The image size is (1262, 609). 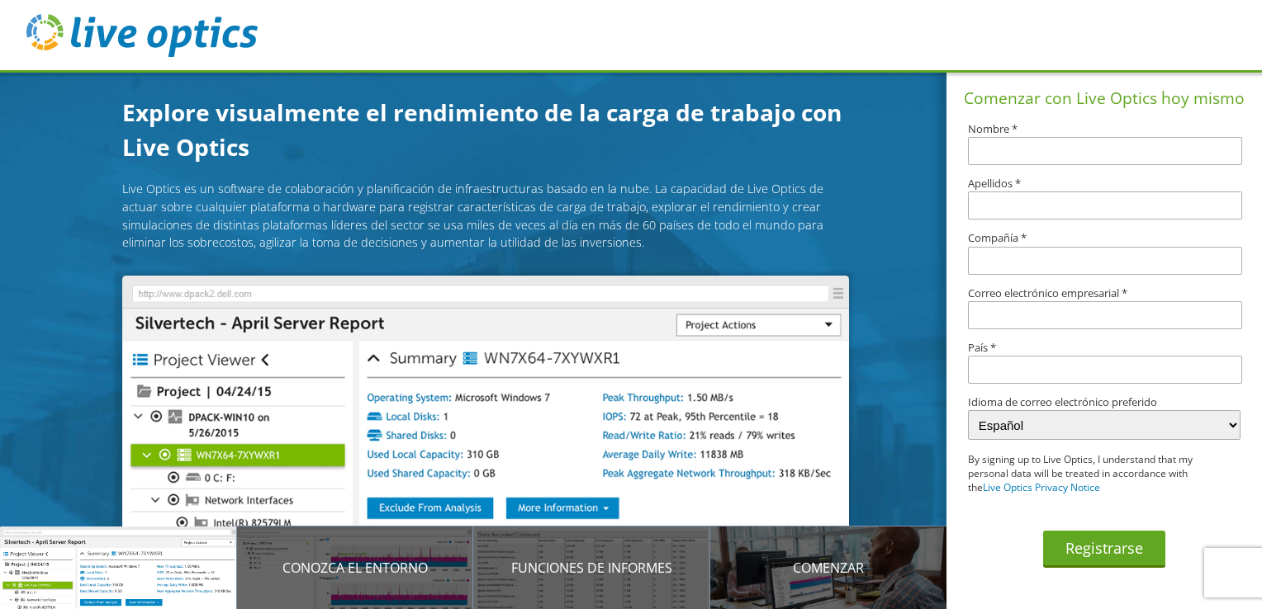 What do you see at coordinates (485, 215) in the screenshot?
I see `p: Live Optics es un software de colaboración y planificación de infraestructuras basado en la nube....` at bounding box center [485, 215].